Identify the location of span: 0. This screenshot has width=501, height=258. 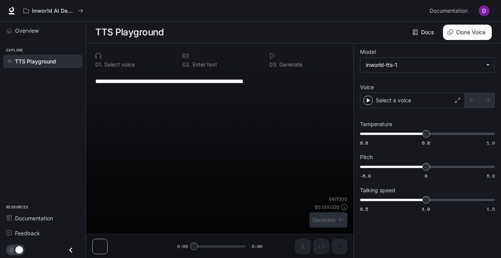
(426, 176).